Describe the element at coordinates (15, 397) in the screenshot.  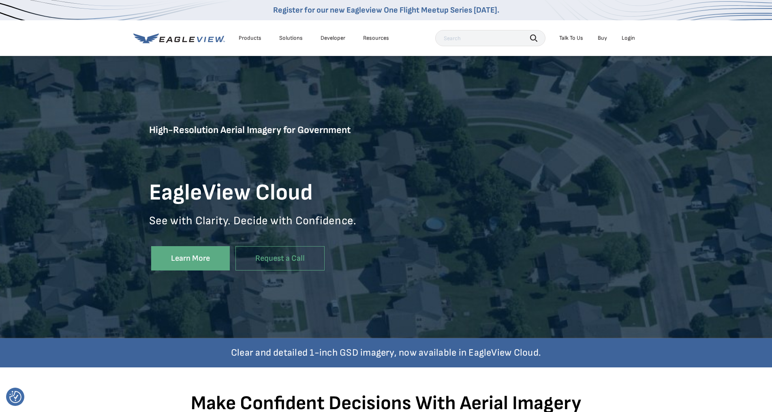
I see `img: Revisit consent button` at that location.